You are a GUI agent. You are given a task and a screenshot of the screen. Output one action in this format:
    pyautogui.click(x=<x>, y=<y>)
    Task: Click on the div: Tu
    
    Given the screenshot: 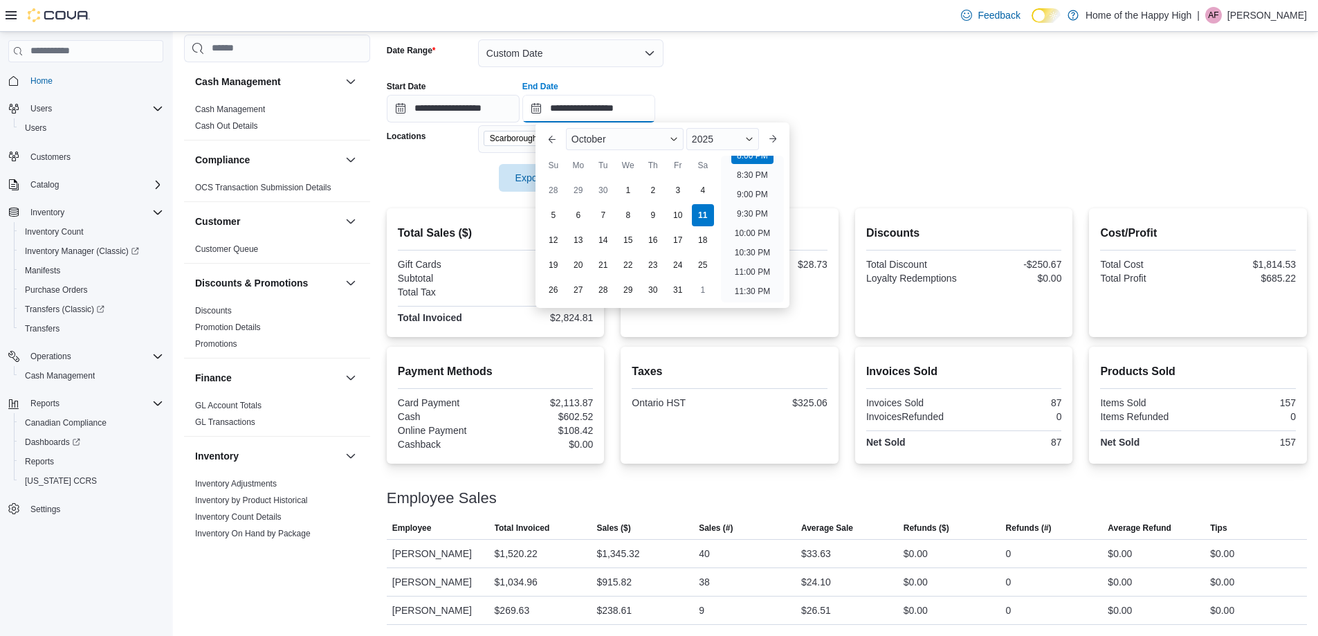 What is the action you would take?
    pyautogui.click(x=603, y=165)
    